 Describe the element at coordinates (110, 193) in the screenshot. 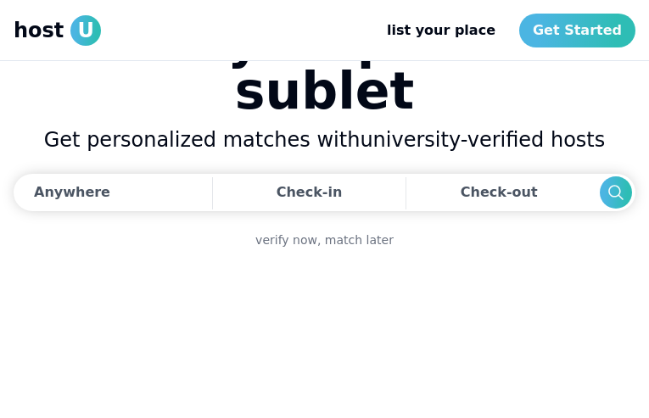

I see `button: Anywhere` at that location.